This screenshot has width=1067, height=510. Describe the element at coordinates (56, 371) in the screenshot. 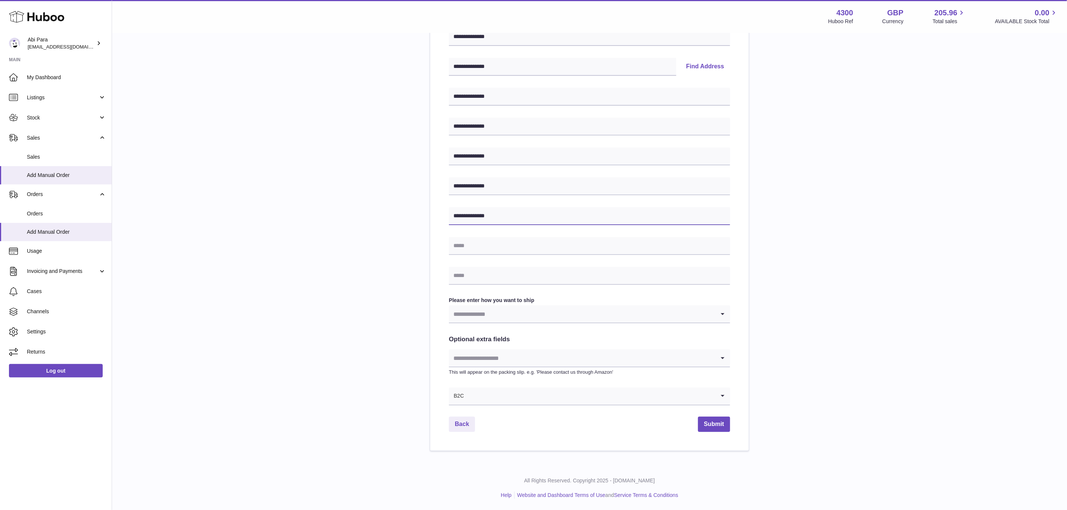

I see `a: Log out` at that location.